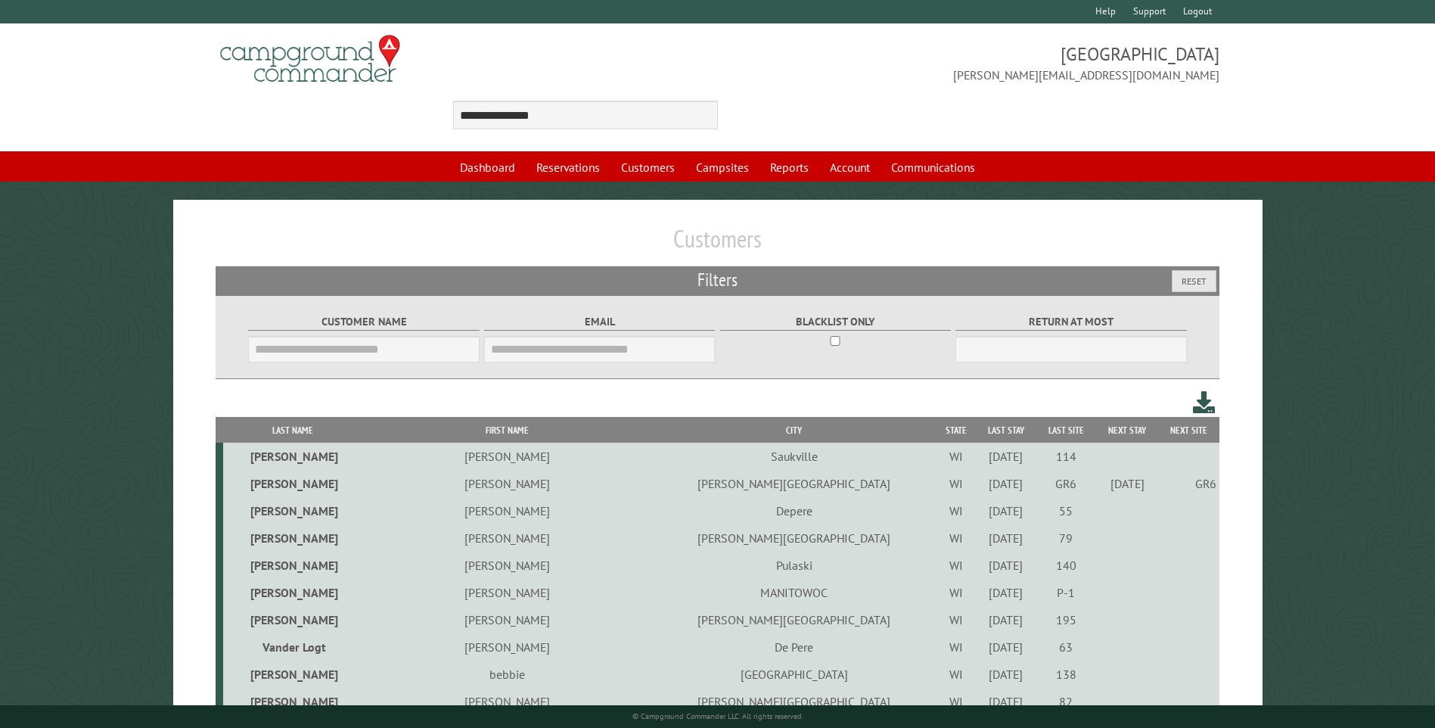 Image resolution: width=1435 pixels, height=728 pixels. What do you see at coordinates (1066, 430) in the screenshot?
I see `th: Last Site` at bounding box center [1066, 430].